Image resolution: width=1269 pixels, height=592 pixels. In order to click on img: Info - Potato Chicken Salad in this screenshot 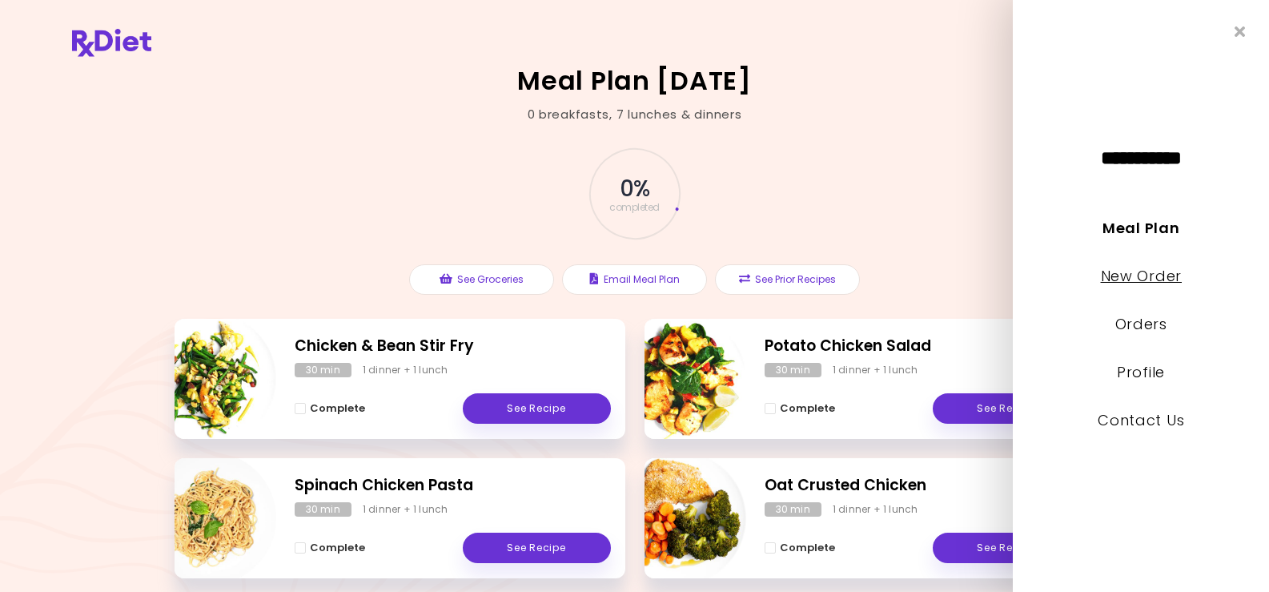, I will do `click(680, 379)`.